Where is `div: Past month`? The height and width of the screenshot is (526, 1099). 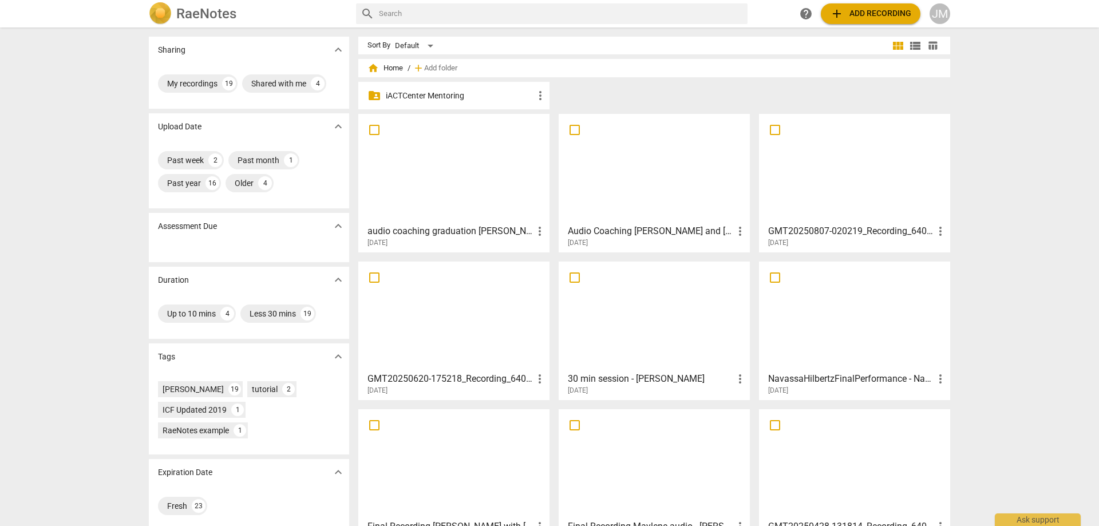 div: Past month is located at coordinates (258, 160).